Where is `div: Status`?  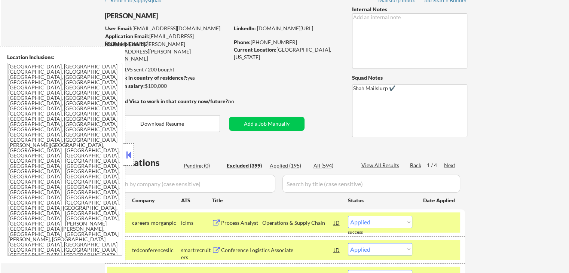 div: Status is located at coordinates (380, 200).